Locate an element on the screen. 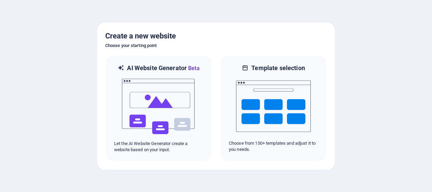 Image resolution: width=432 pixels, height=192 pixels. h5: Create a new website is located at coordinates (216, 36).